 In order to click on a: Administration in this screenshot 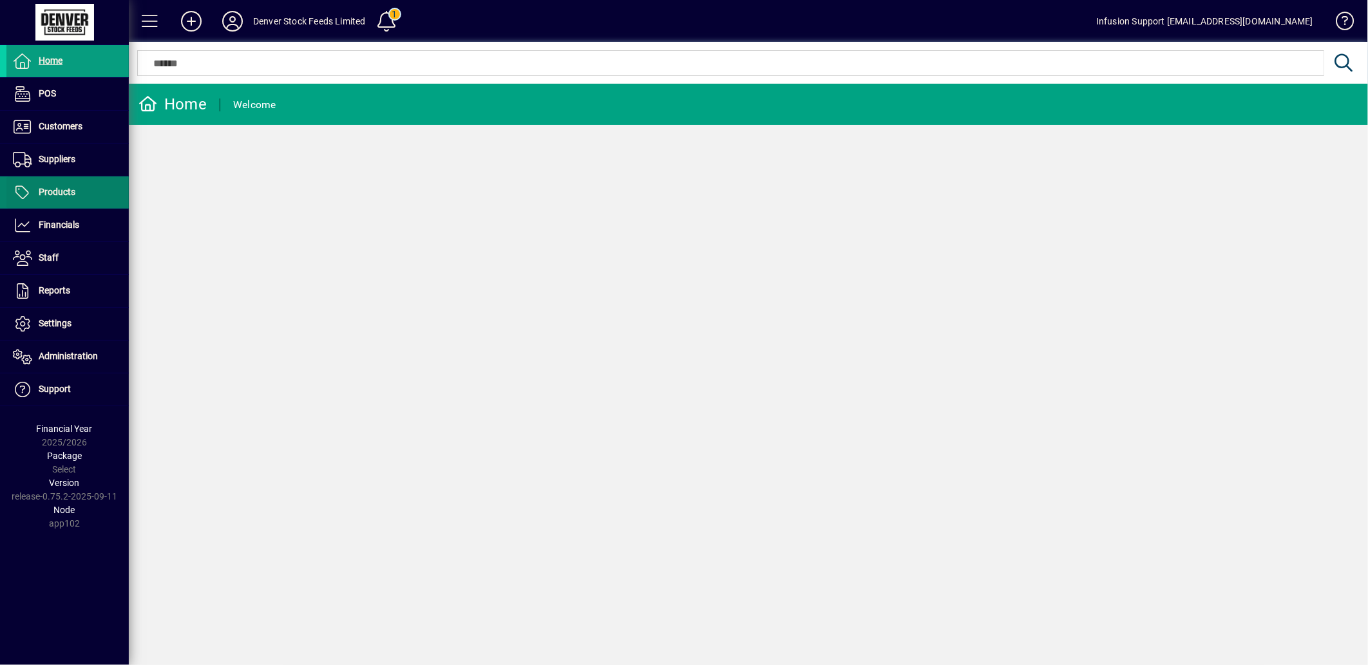, I will do `click(68, 357)`.